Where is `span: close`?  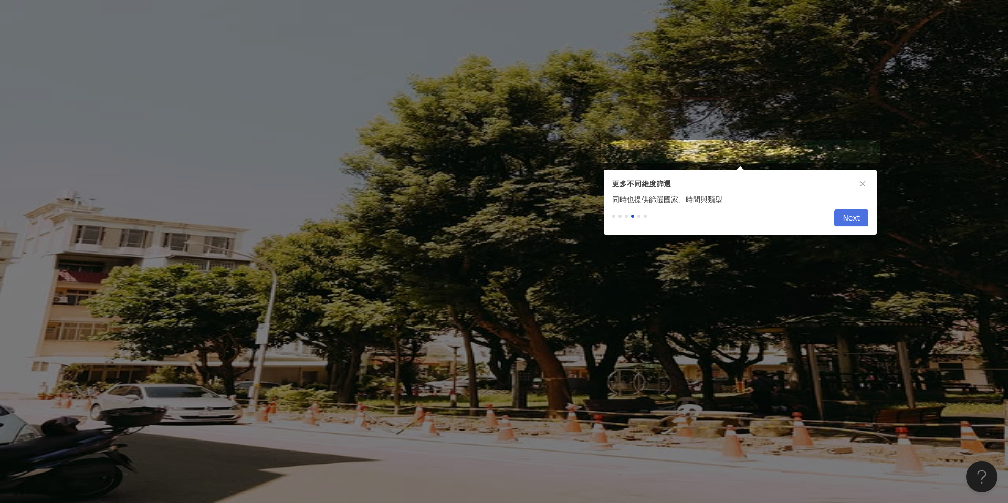 span: close is located at coordinates (863, 184).